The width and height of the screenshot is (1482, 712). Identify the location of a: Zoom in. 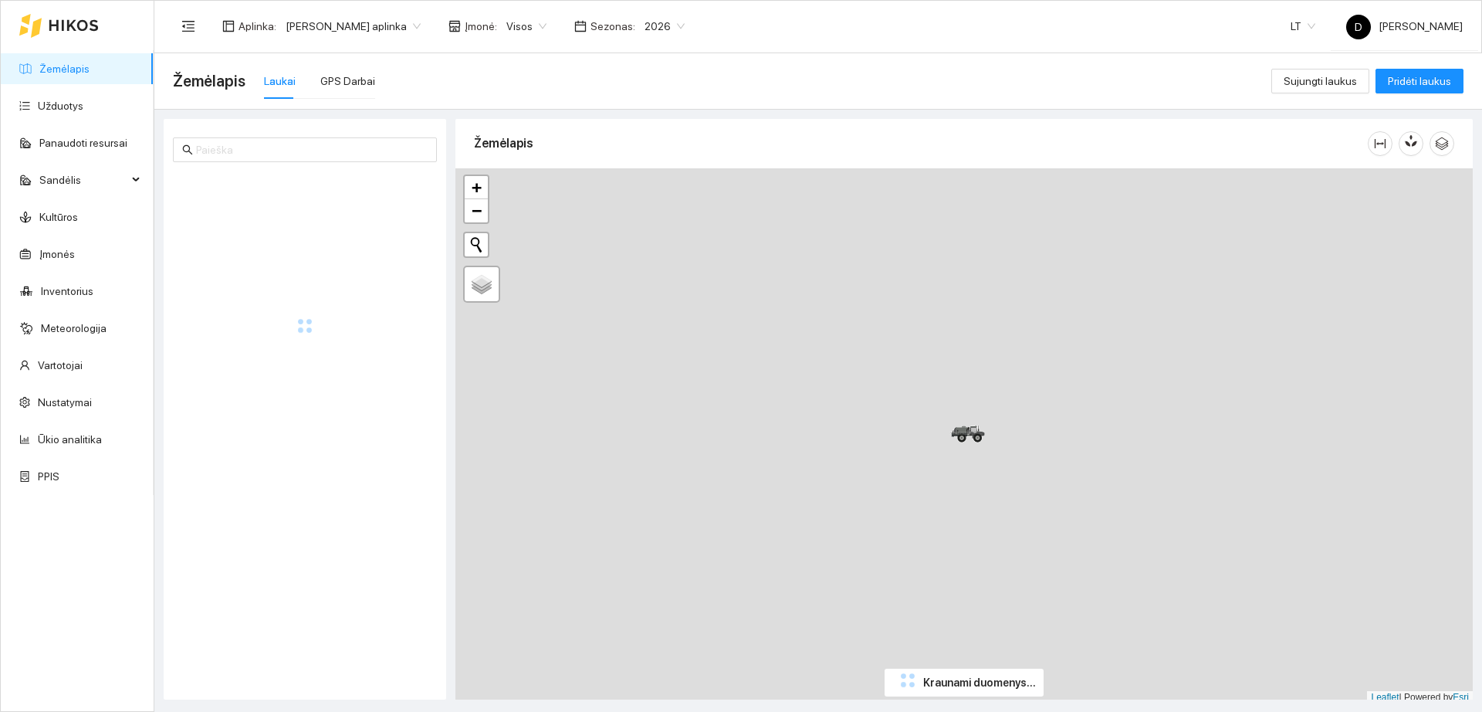
(476, 188).